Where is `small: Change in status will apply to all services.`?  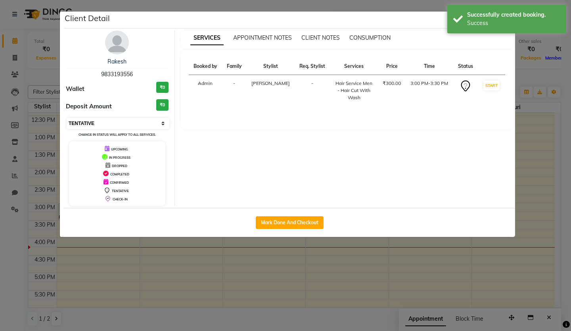
small: Change in status will apply to all services. is located at coordinates (117, 134).